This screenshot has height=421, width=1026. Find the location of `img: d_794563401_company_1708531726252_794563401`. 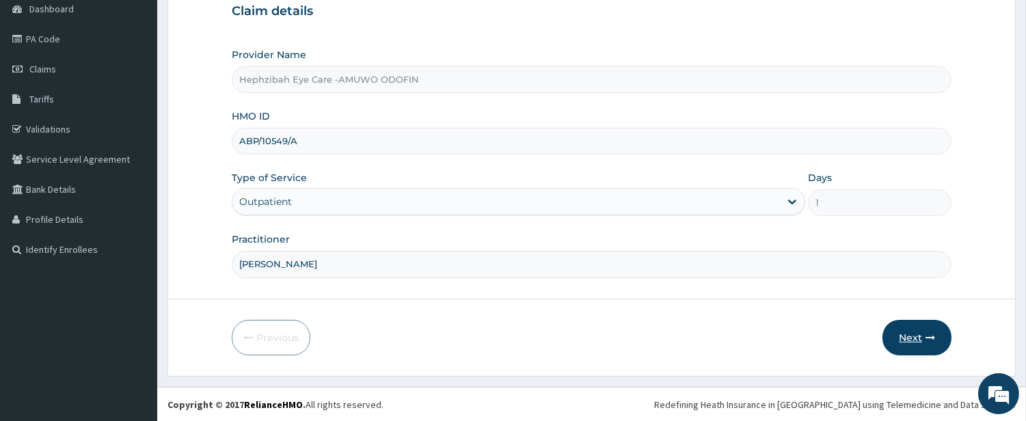

img: d_794563401_company_1708531726252_794563401 is located at coordinates (40, 85).